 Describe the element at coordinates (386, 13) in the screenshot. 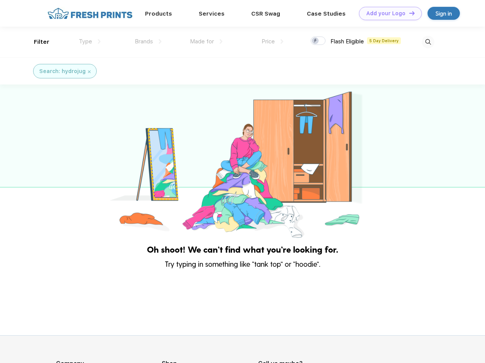

I see `div: Add your Logo` at that location.